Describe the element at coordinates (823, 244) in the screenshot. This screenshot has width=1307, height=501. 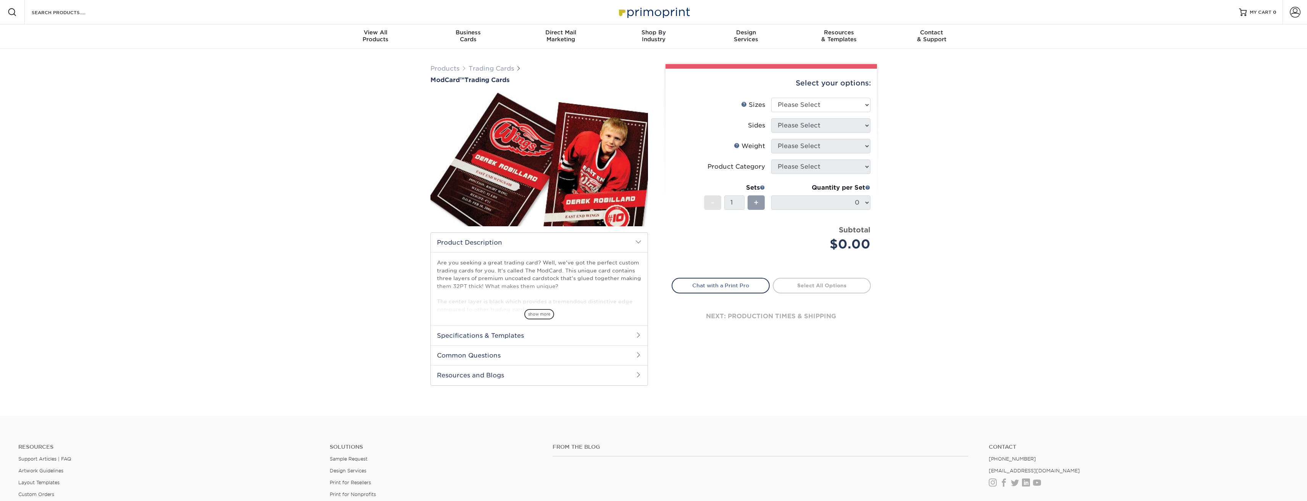
I see `div: $0.00` at that location.